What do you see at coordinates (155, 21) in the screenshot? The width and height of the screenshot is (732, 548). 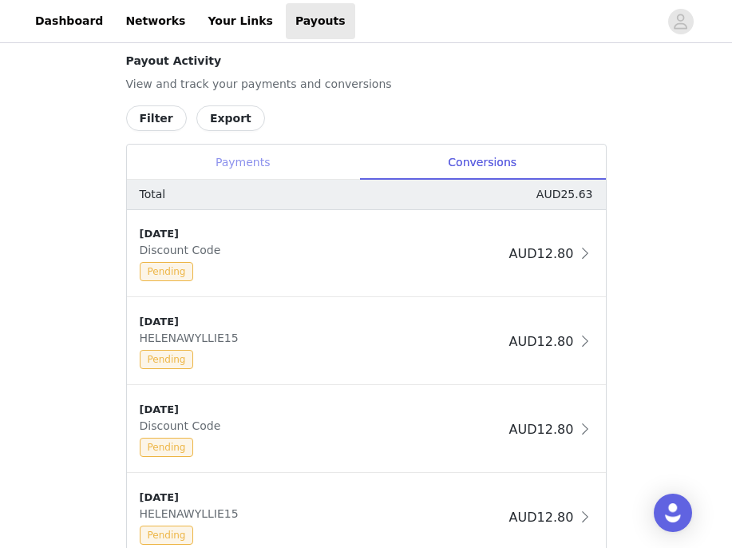 I see `a: Networks` at bounding box center [155, 21].